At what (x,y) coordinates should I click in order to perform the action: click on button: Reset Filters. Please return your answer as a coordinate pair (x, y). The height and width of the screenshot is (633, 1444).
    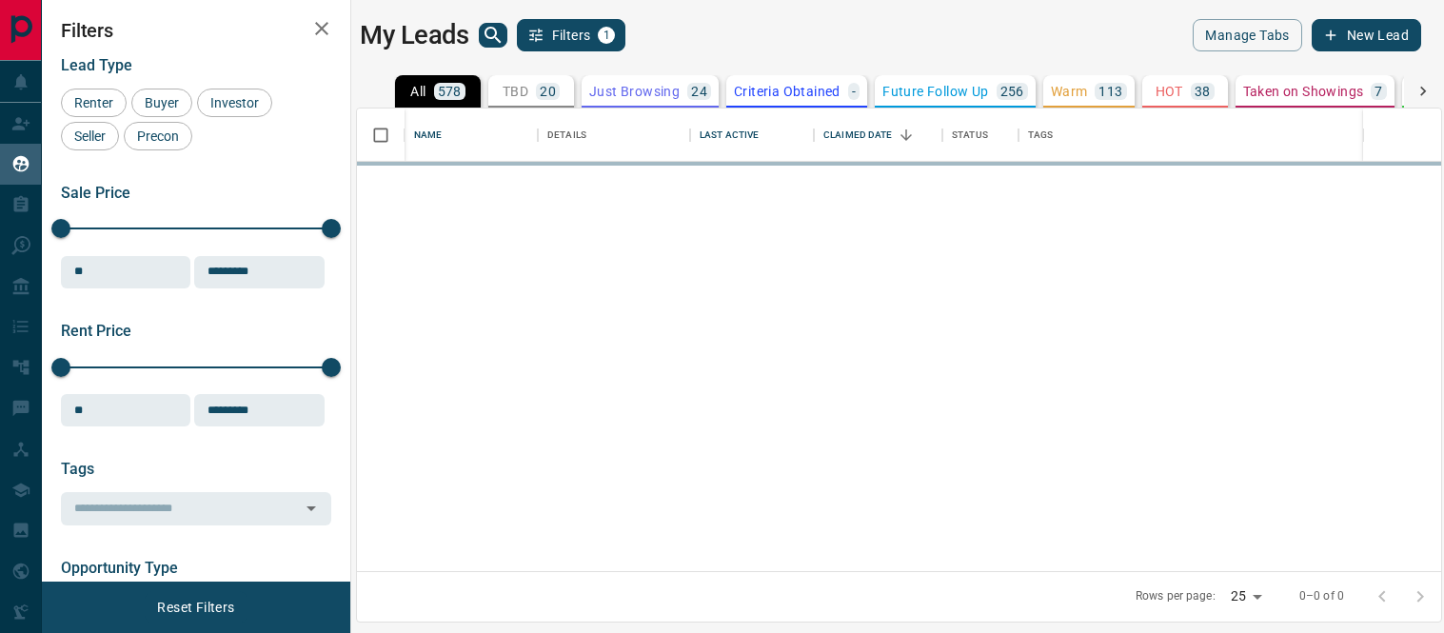
    Looking at the image, I should click on (195, 607).